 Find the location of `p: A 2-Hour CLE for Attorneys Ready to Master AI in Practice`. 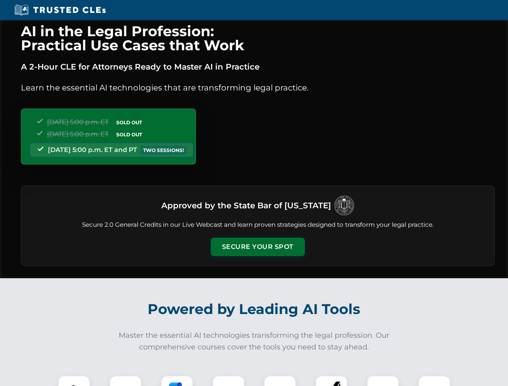

p: A 2-Hour CLE for Attorneys Ready to Master AI in Practice is located at coordinates (258, 67).